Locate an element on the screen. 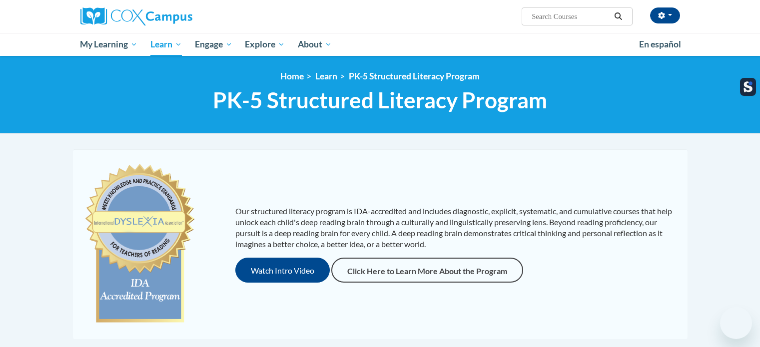  span: About is located at coordinates (315, 44).